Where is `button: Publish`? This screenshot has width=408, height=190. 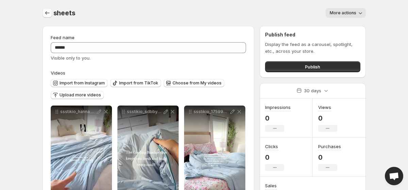
button: Publish is located at coordinates (312, 67).